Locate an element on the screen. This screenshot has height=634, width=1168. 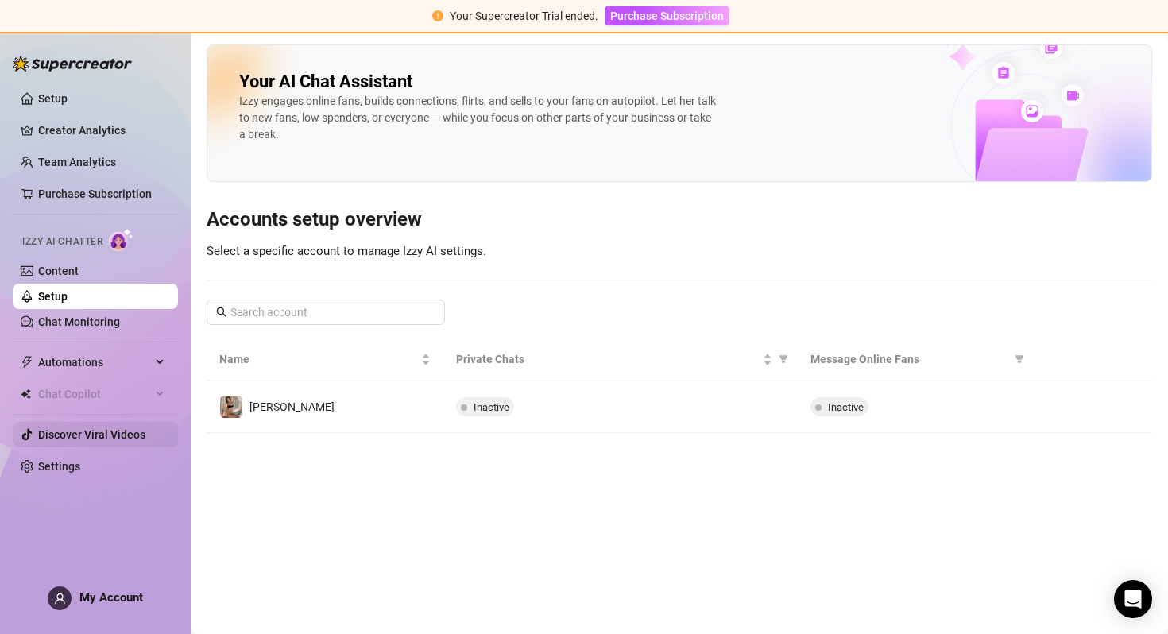
th: Private Chats is located at coordinates (620, 359).